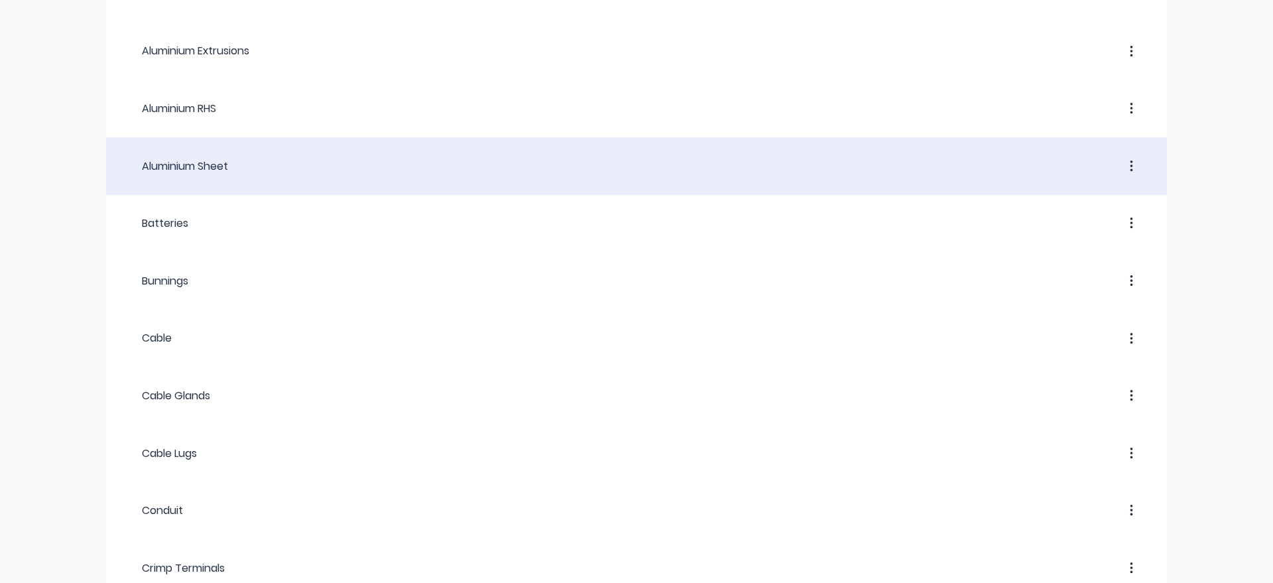  I want to click on div: Batteries, so click(157, 223).